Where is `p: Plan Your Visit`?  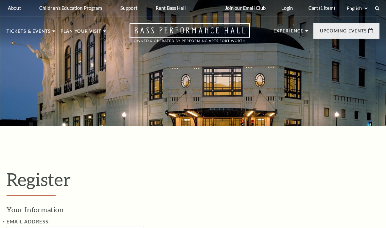
p: Plan Your Visit is located at coordinates (81, 33).